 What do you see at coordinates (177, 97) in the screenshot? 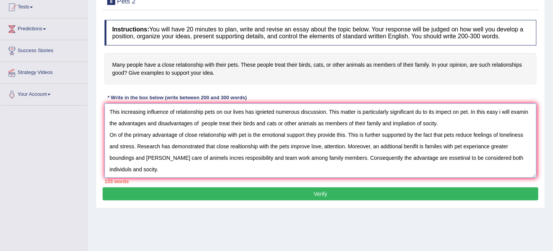
I see `div: * Write in the box below (write between 200 and 300 words)` at bounding box center [177, 97].